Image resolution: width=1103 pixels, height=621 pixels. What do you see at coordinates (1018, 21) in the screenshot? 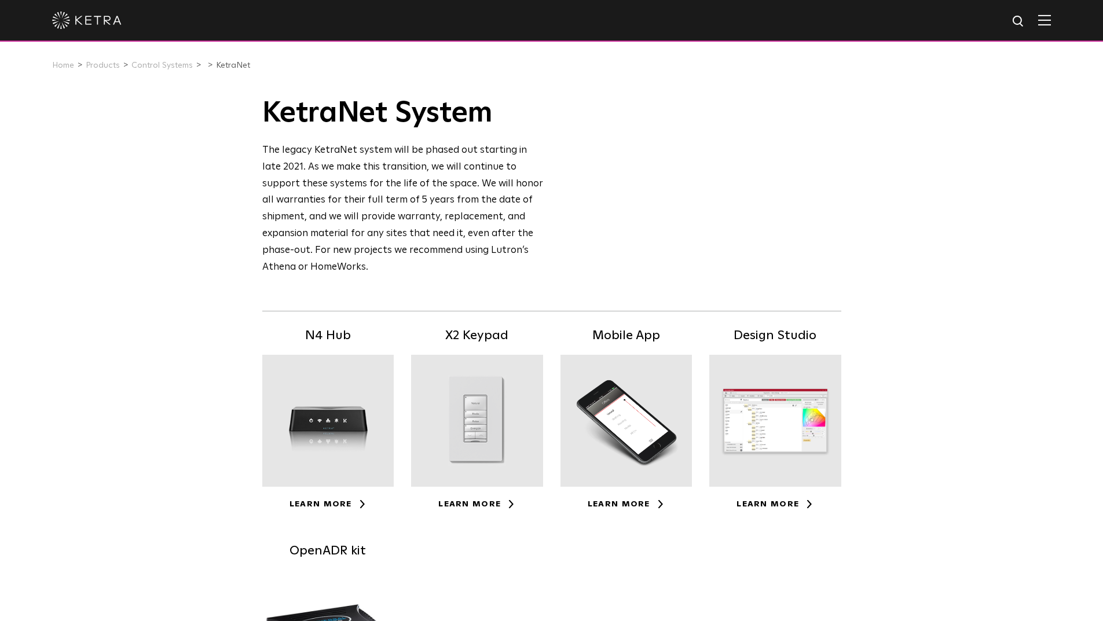
I see `img: search icon` at bounding box center [1018, 21].